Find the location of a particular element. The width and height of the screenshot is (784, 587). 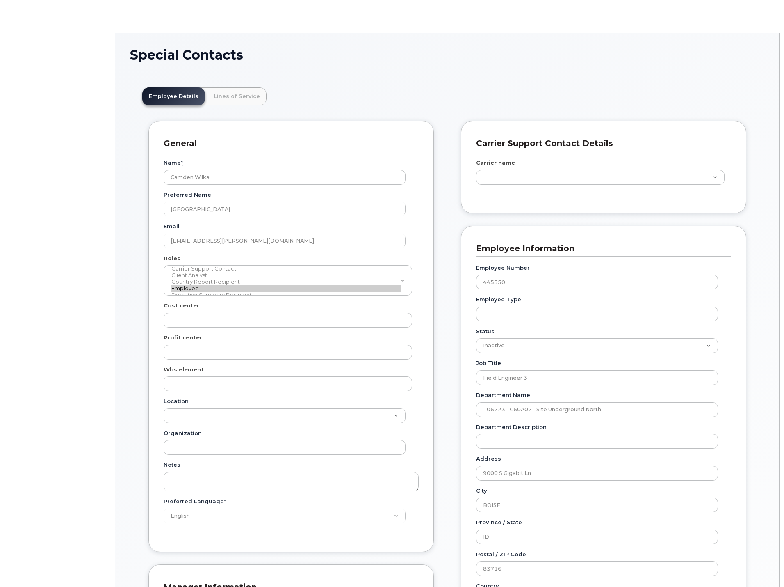

label: Cost center is located at coordinates (181, 305).